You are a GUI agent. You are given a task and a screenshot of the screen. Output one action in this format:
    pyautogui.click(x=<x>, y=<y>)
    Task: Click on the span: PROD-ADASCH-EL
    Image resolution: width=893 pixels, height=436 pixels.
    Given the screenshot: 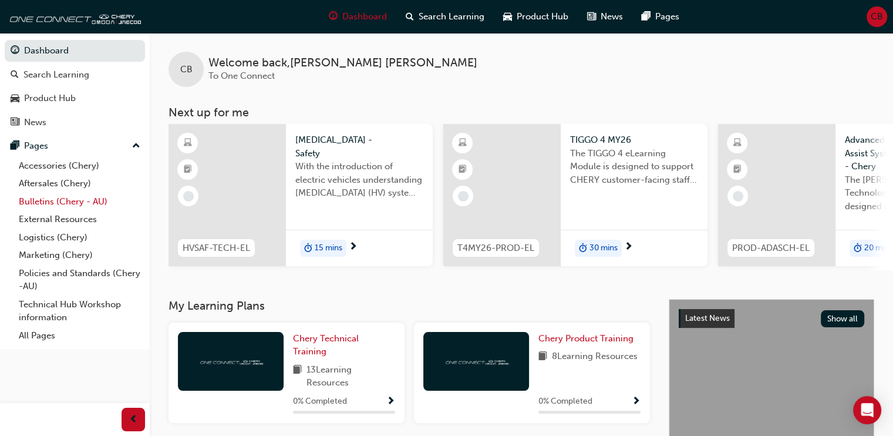 What is the action you would take?
    pyautogui.click(x=771, y=248)
    